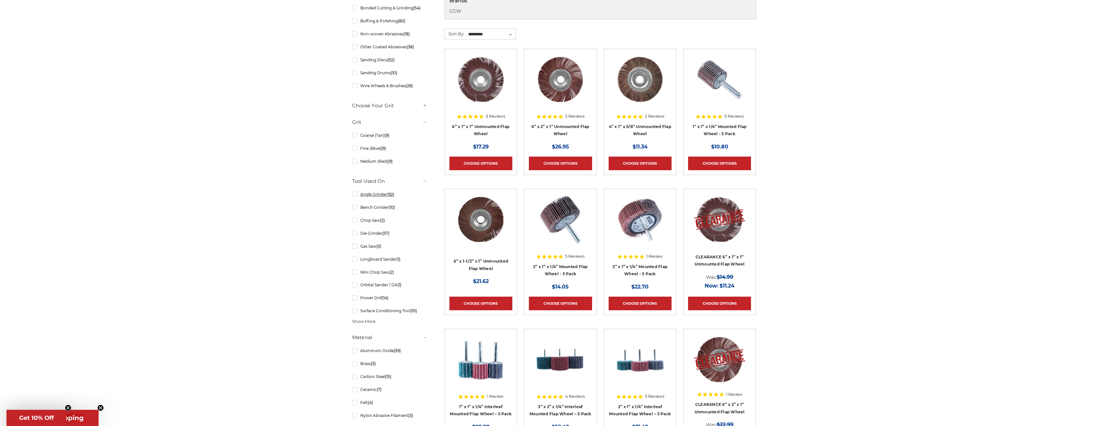 This screenshot has height=426, width=1108. Describe the element at coordinates (719, 360) in the screenshot. I see `img: CLEARANCE 6” x 2” x 1” Unmounted Flap Wheel` at that location.